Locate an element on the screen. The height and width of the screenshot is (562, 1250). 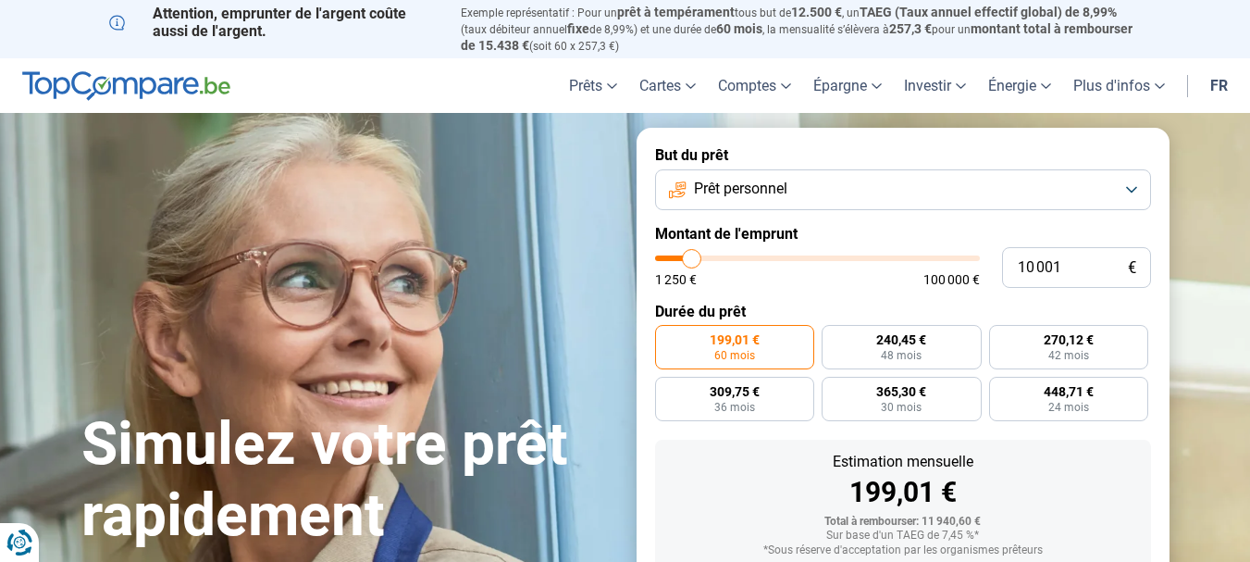
span: 48 mois is located at coordinates (901, 355).